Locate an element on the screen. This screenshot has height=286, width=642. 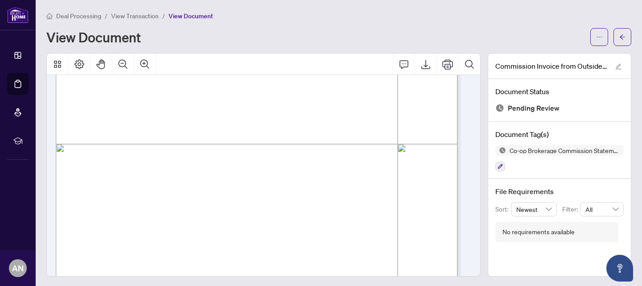
p: Sort: is located at coordinates (503, 209).